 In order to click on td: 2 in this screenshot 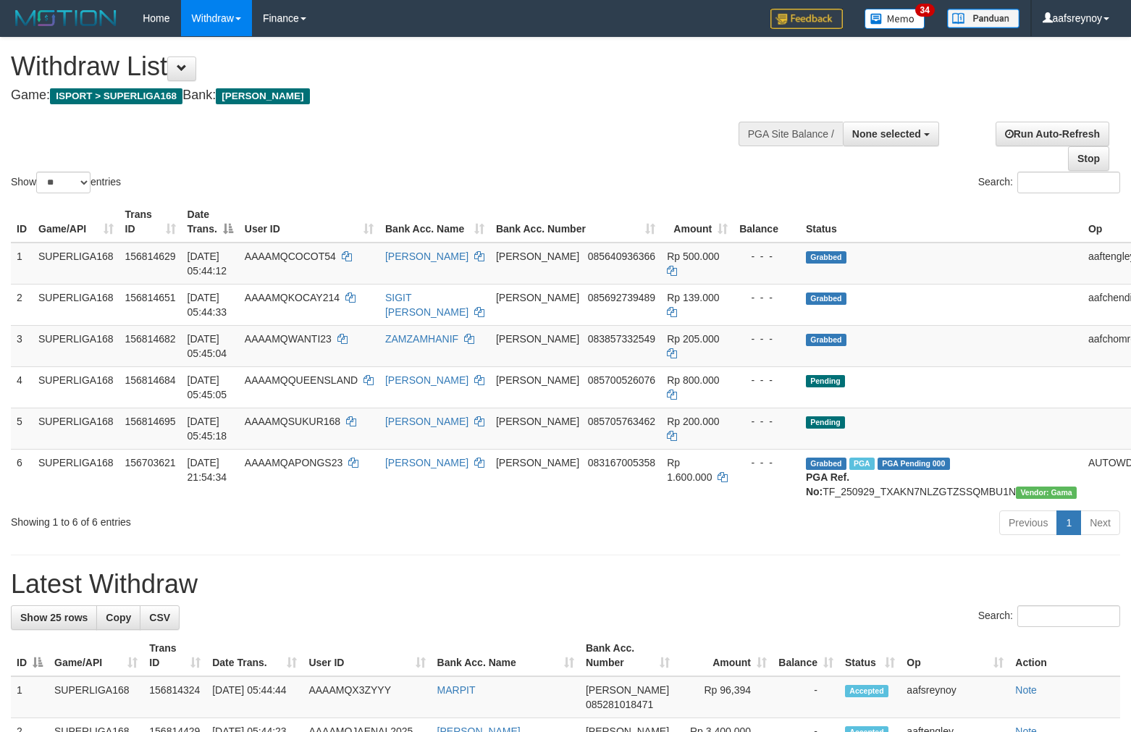, I will do `click(22, 304)`.